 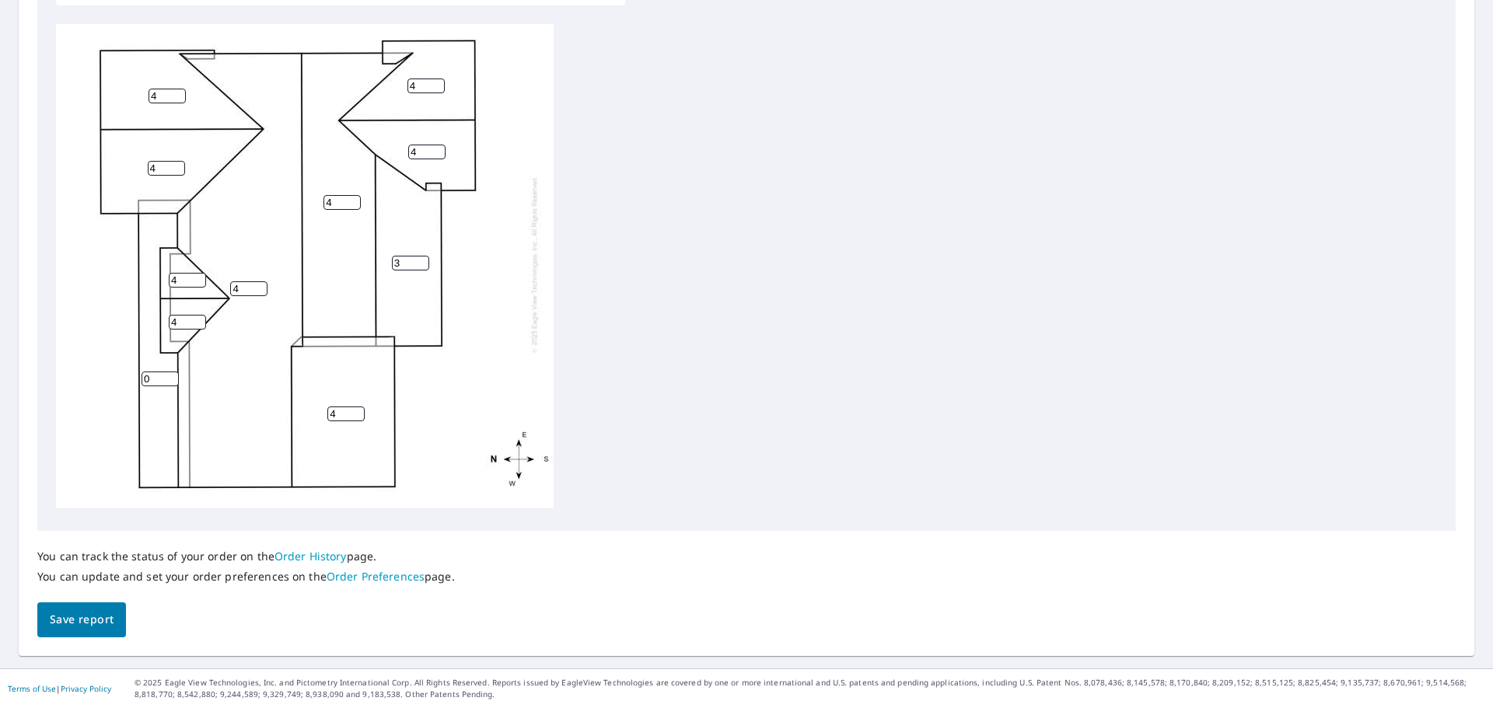 What do you see at coordinates (310, 556) in the screenshot?
I see `a: Order History` at bounding box center [310, 556].